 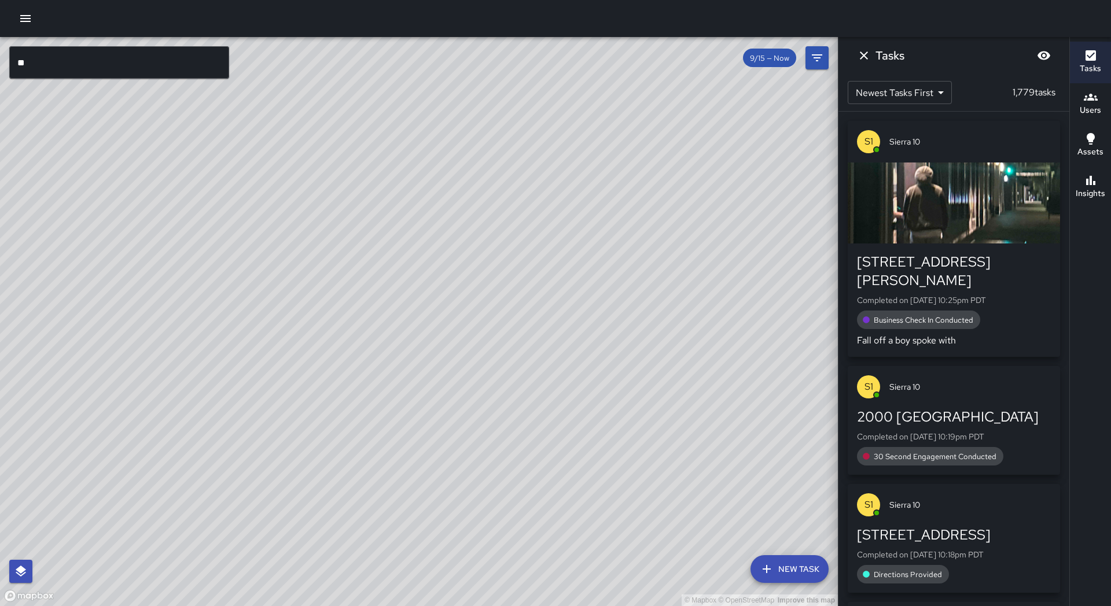 What do you see at coordinates (953, 341) in the screenshot?
I see `p: Fall off a boy spoke with` at bounding box center [953, 341].